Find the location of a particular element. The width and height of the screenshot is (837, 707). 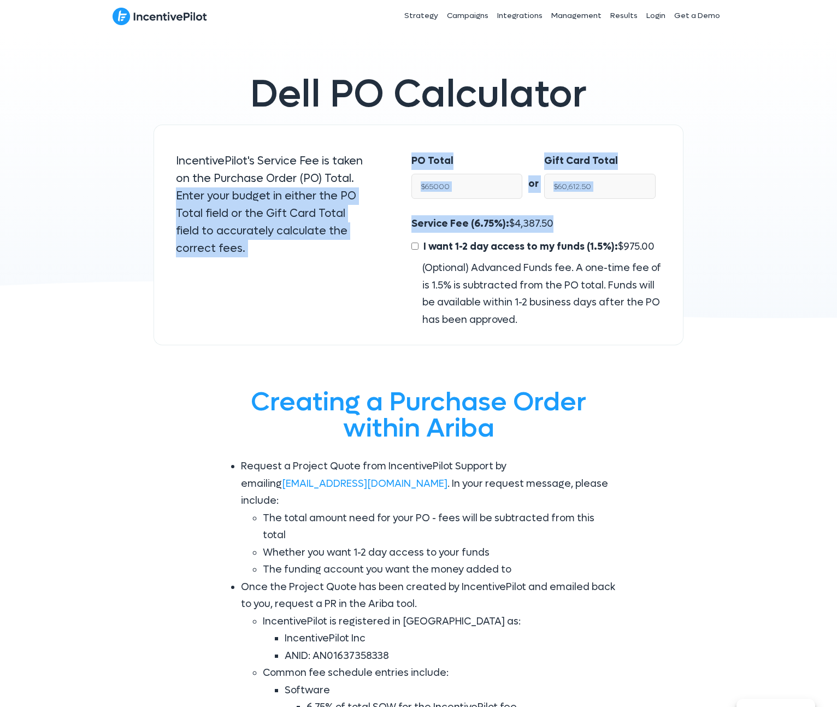

li: Request a Project Quote from IncentivePilot Support by emailing . In your request message, please... is located at coordinates (429, 518).